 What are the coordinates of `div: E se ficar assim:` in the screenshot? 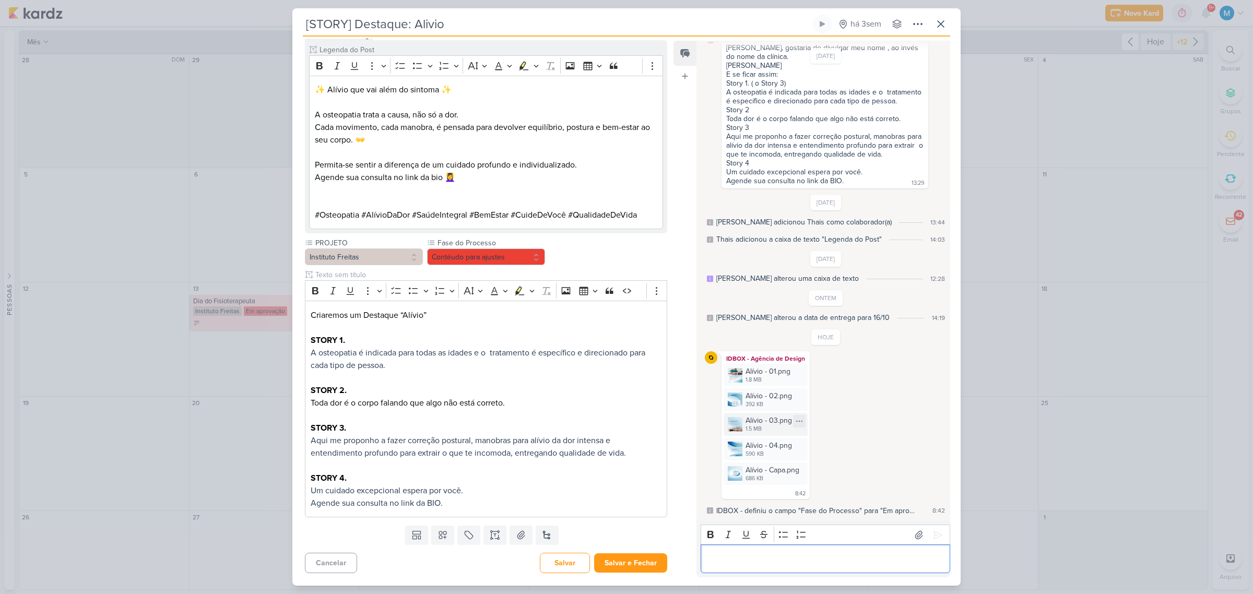 It's located at (825, 74).